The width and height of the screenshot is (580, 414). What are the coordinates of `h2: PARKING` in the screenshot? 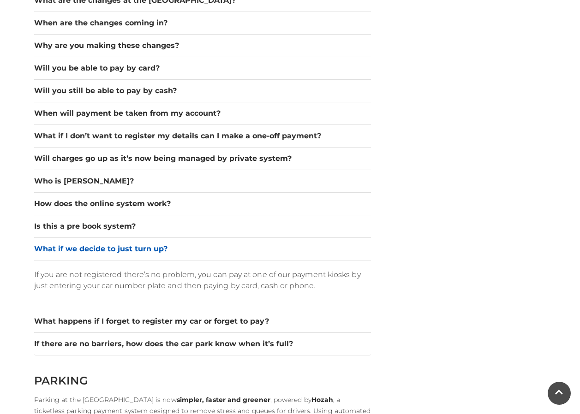 It's located at (203, 381).